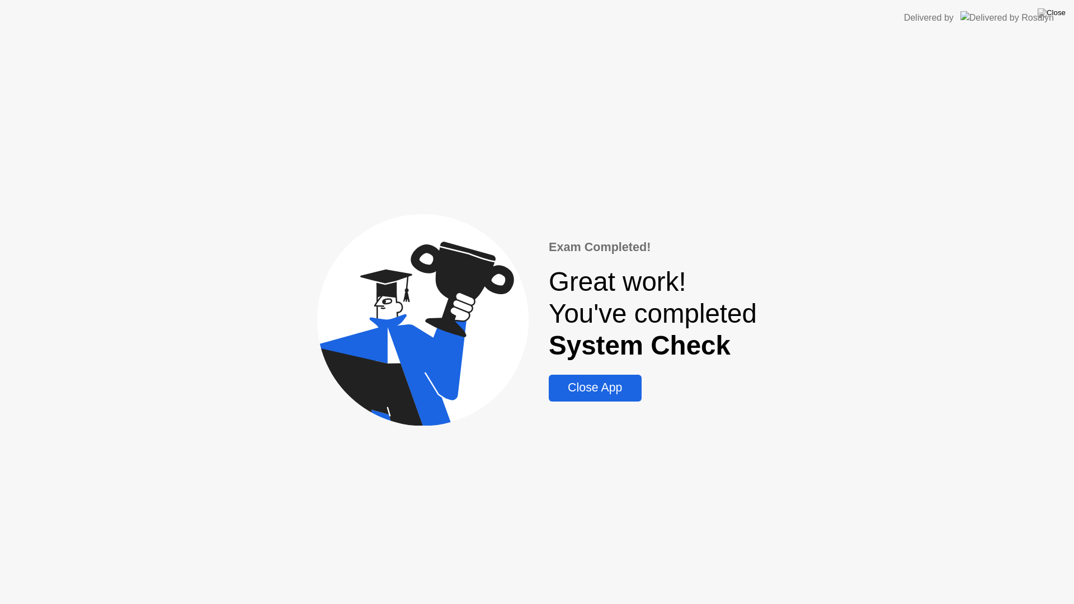  I want to click on div: Close App, so click(595, 388).